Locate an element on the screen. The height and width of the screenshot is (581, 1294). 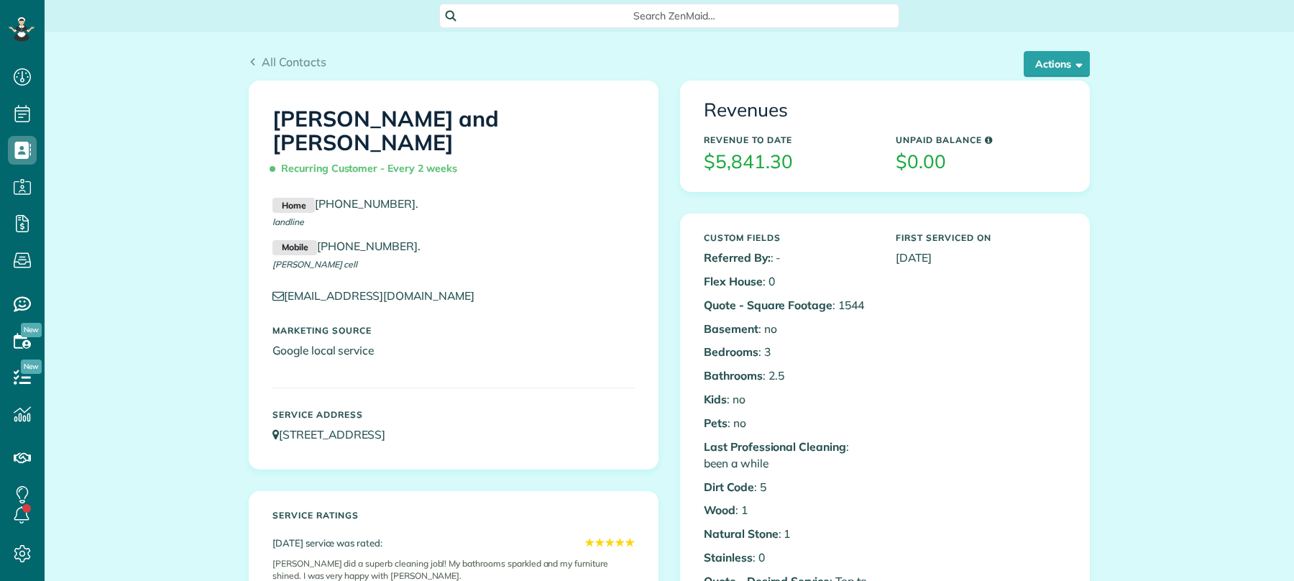
b: Basement is located at coordinates (731, 328).